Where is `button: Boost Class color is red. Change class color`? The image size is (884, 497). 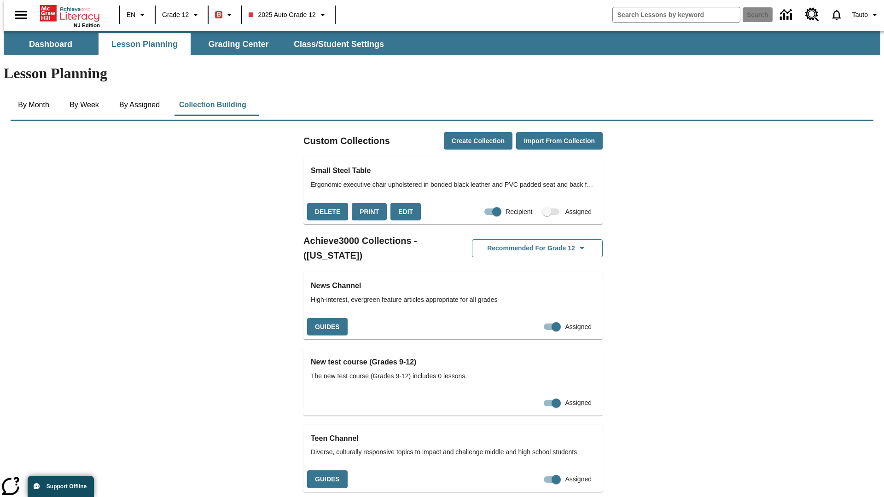
button: Boost Class color is red. Change class color is located at coordinates (225, 15).